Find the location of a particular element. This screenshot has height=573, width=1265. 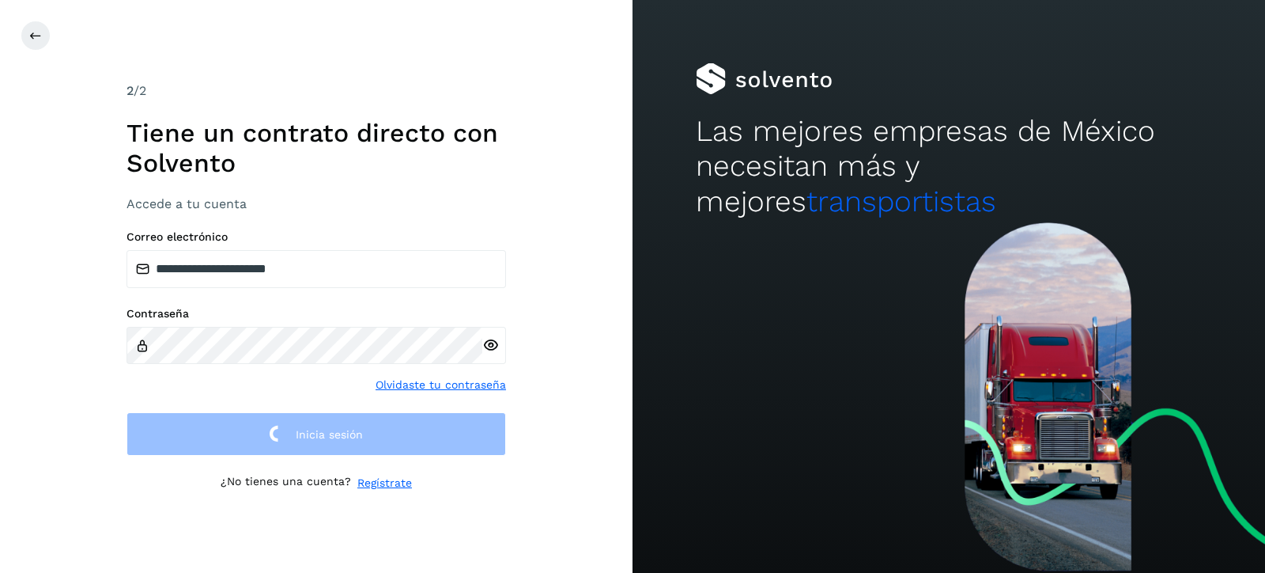

label: Correo electrónico is located at coordinates (316, 236).